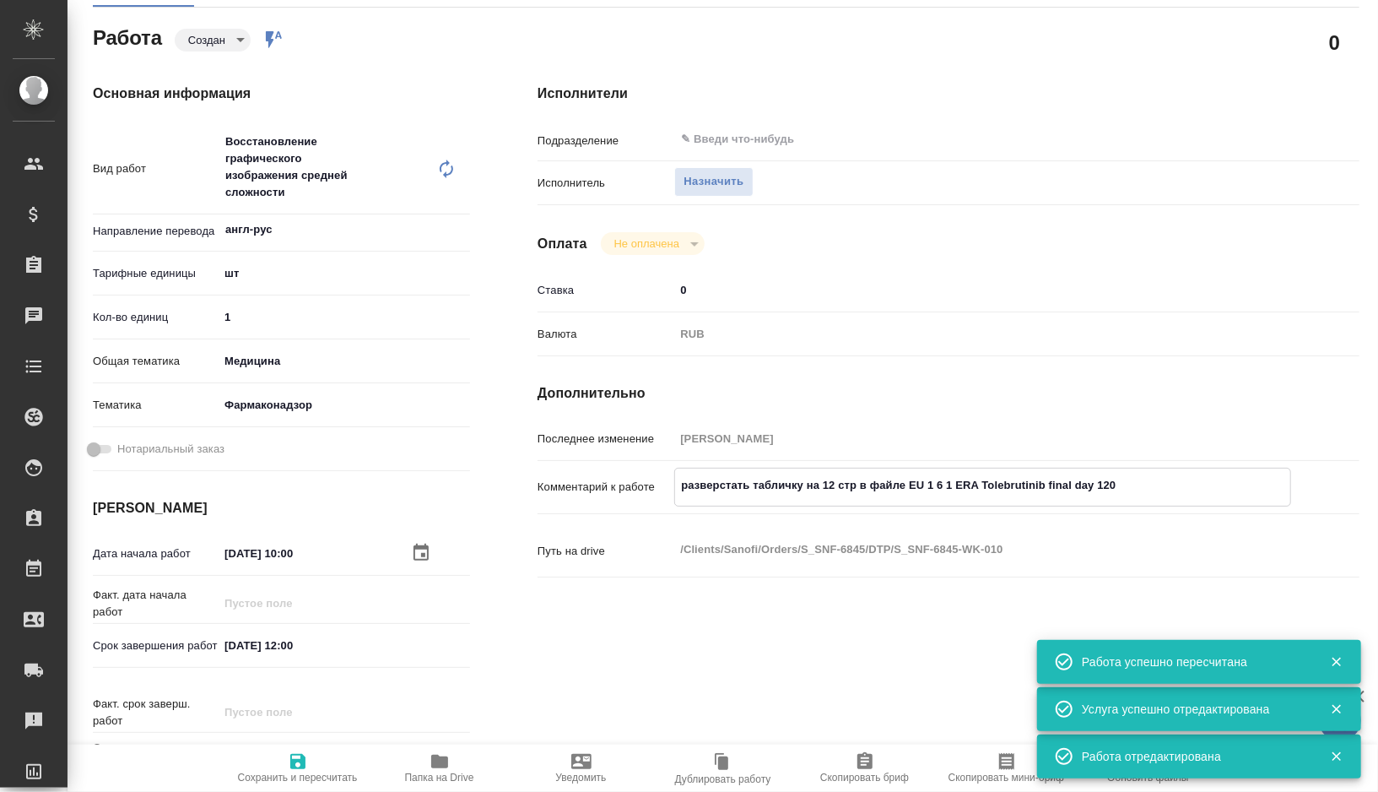  What do you see at coordinates (949, 393) in the screenshot?
I see `h4: Дополнительно` at bounding box center [949, 393].